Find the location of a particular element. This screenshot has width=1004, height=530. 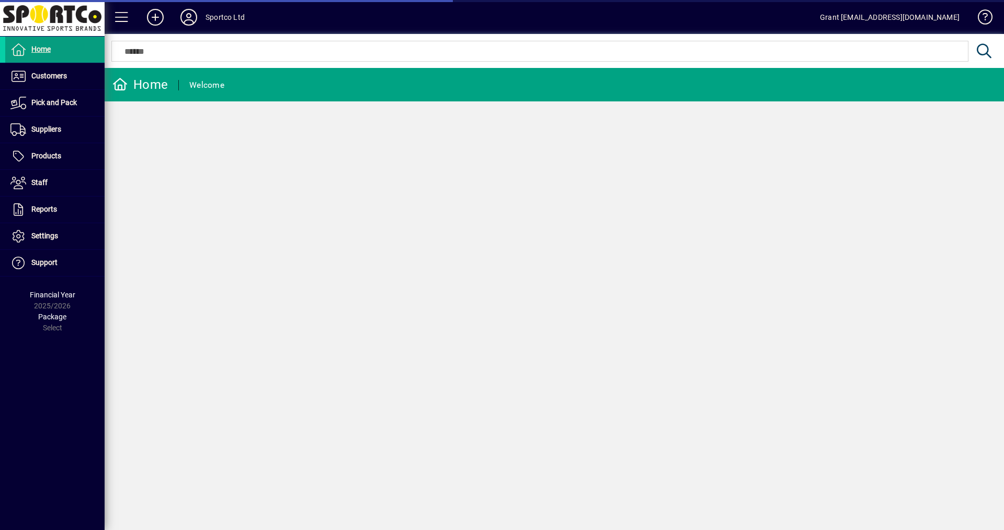

button: Add is located at coordinates (155, 17).